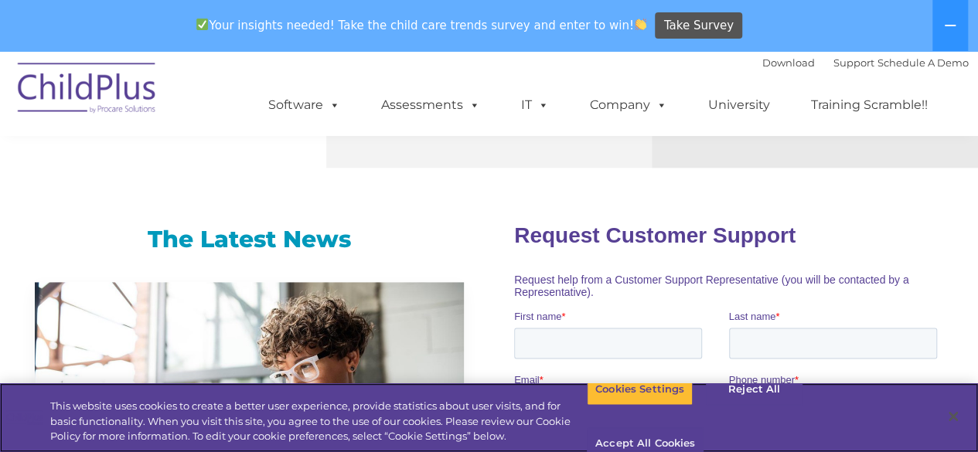  What do you see at coordinates (238, 107) in the screenshot?
I see `span: Last name` at bounding box center [238, 107].